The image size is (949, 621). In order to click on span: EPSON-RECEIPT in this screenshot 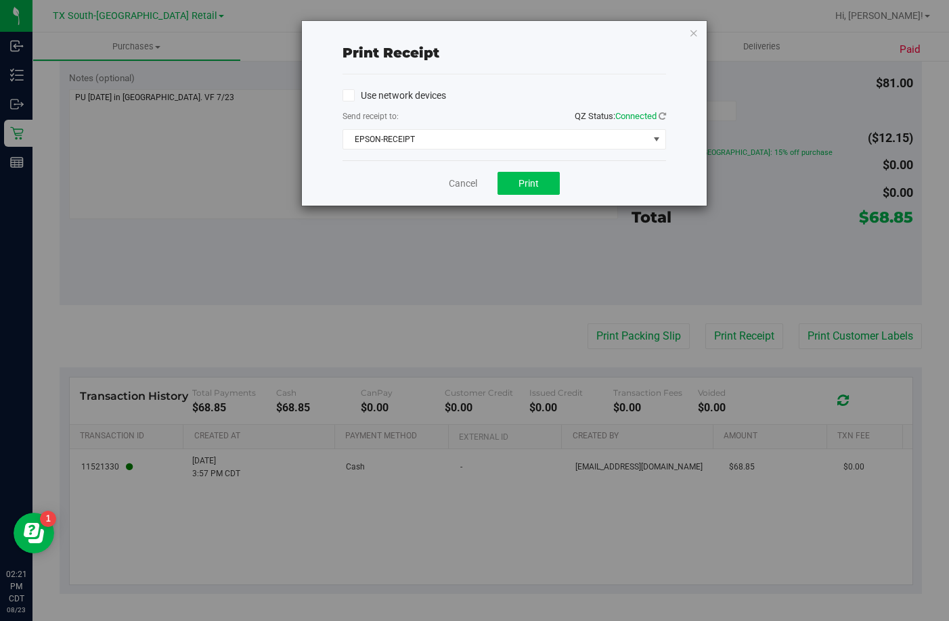, I will do `click(495, 139)`.